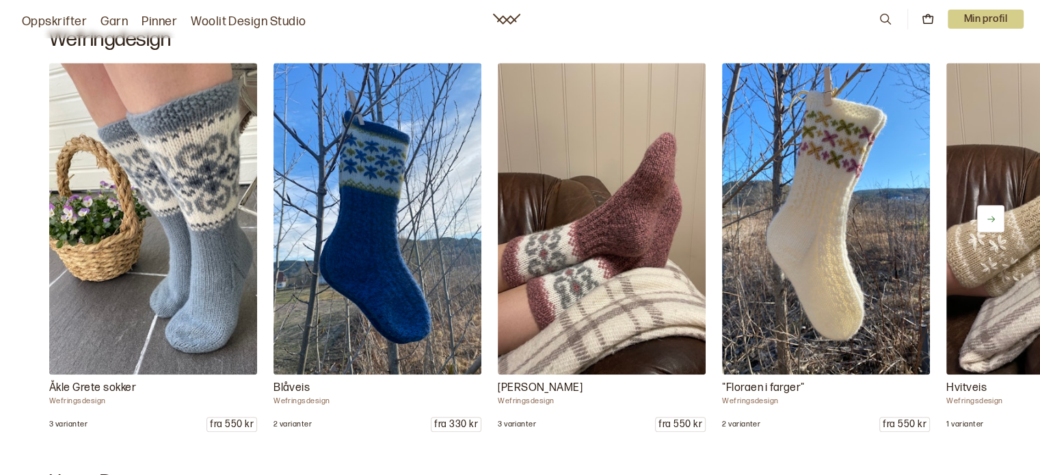 This screenshot has height=475, width=1040. I want to click on img: Wefringsdesign Caroline Våren er en tid for farger. Jeg husker fra barndommen boka "Floraen i far..., so click(826, 219).